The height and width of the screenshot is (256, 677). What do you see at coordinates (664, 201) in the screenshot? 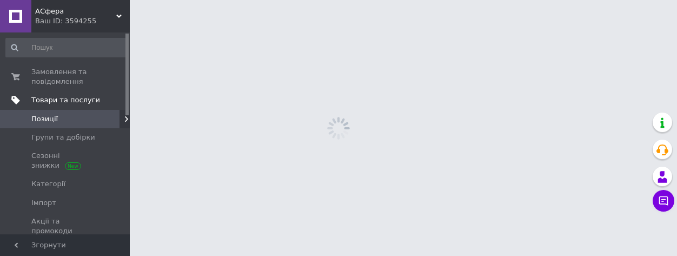
I see `button: Чат з покупцем` at bounding box center [664, 201].